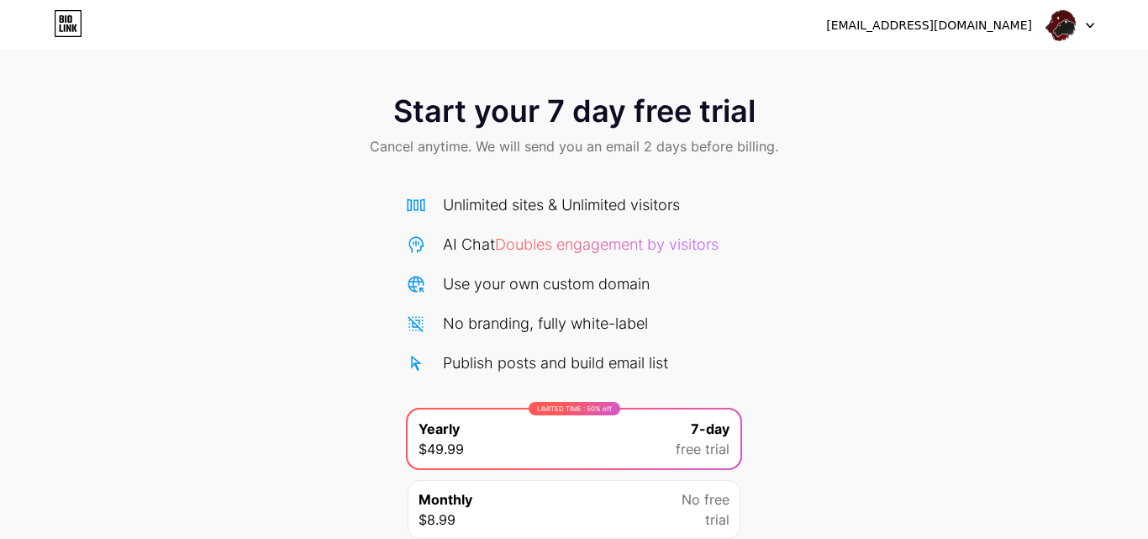 The width and height of the screenshot is (1148, 539). Describe the element at coordinates (574, 111) in the screenshot. I see `span: Start your 7 day free trial` at that location.